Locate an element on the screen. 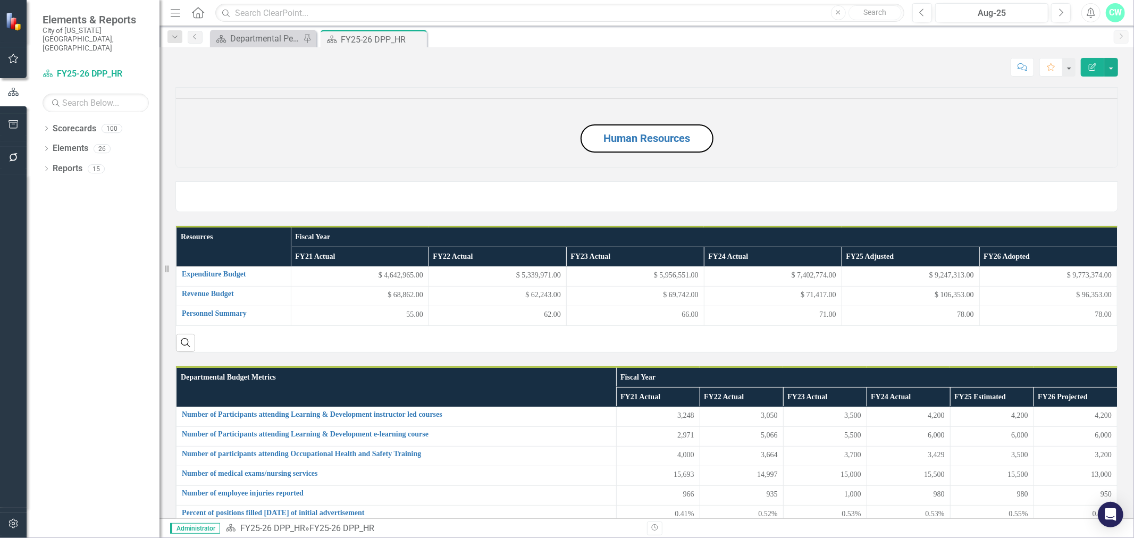  span: $ 106,353.00 is located at coordinates (955, 295).